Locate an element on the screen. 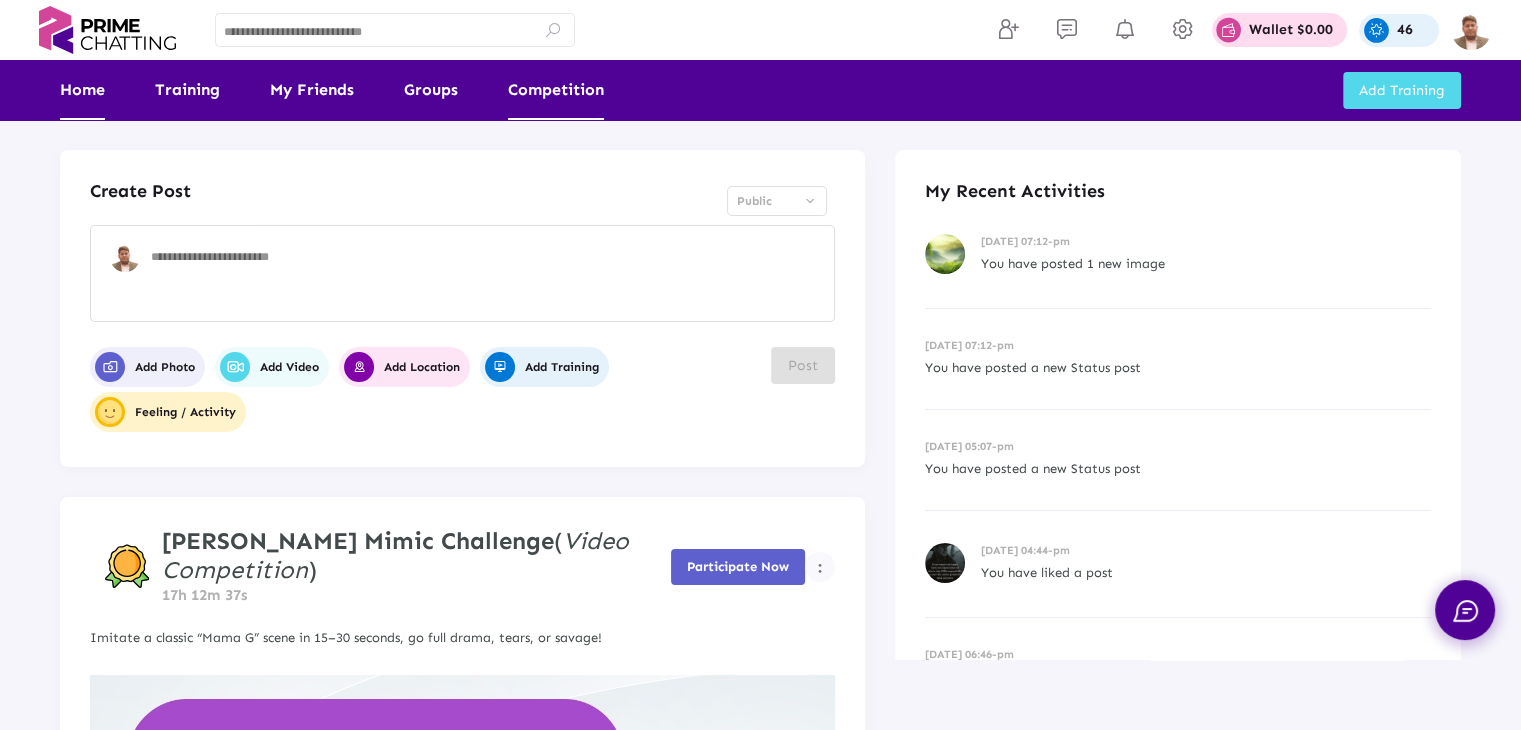 The image size is (1521, 730). a: Groups is located at coordinates (431, 90).